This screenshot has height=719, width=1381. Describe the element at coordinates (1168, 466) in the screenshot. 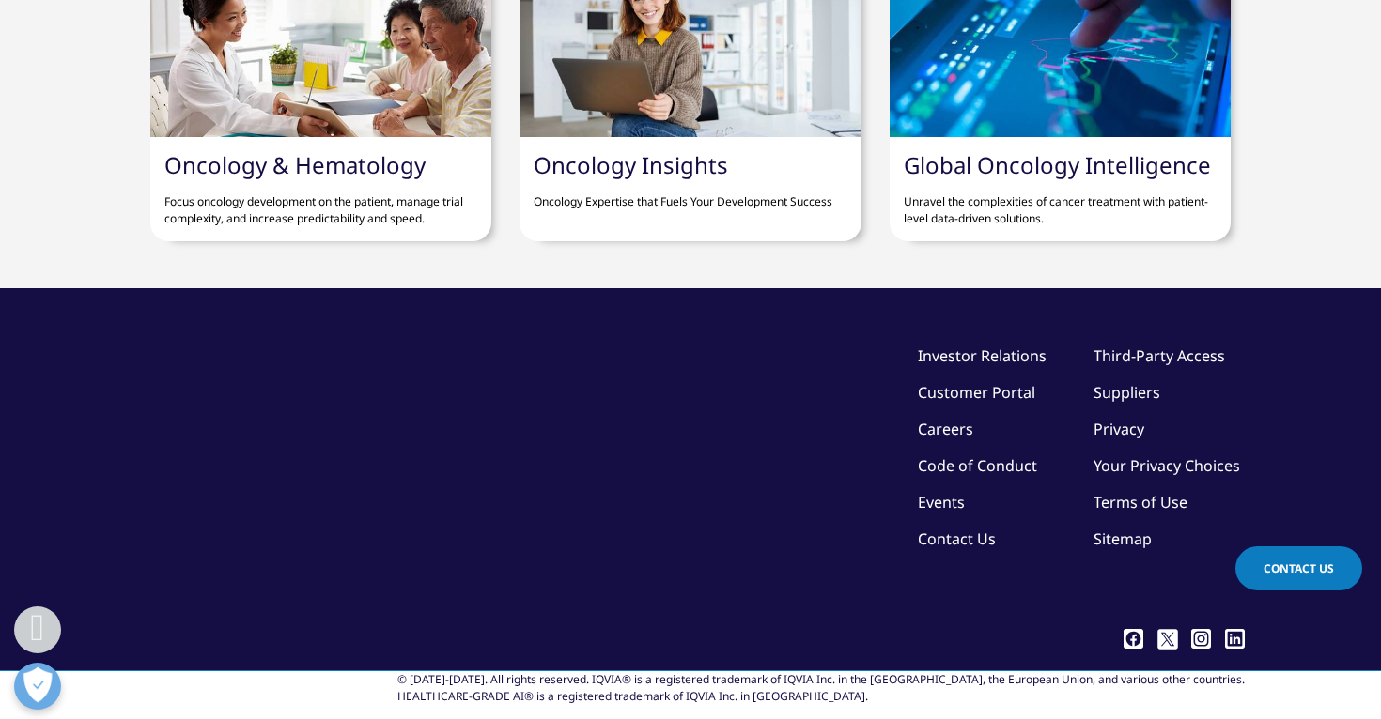

I see `a: Your Privacy Choices` at that location.